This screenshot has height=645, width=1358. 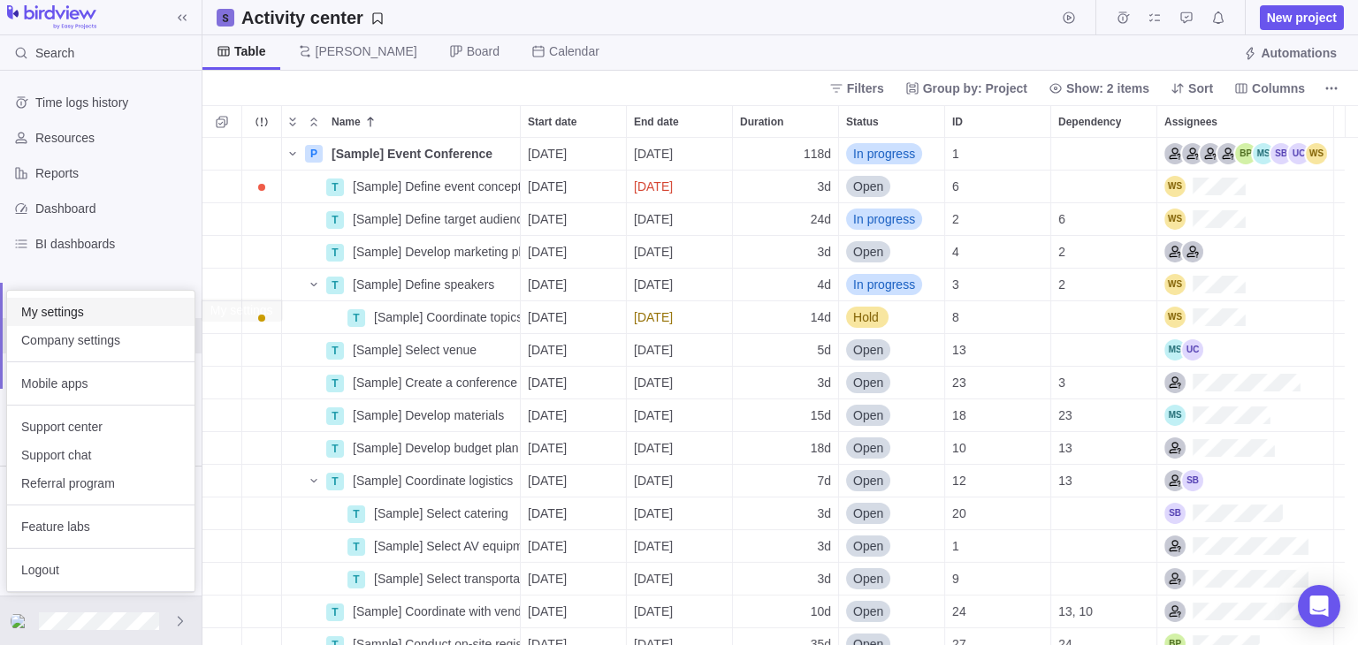 What do you see at coordinates (101, 427) in the screenshot?
I see `a: Support center` at bounding box center [101, 427].